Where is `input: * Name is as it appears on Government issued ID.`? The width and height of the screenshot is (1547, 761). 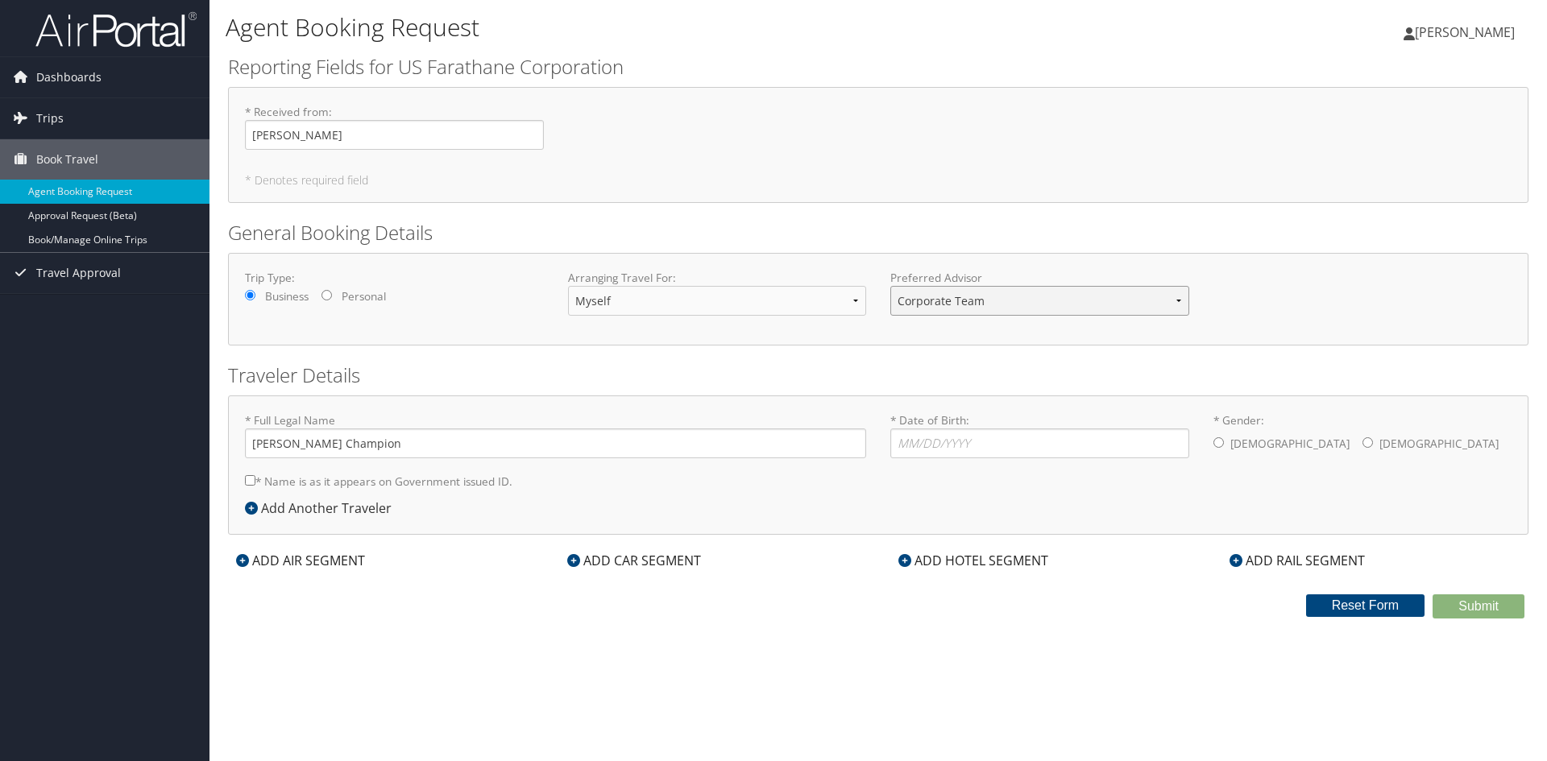
input: * Name is as it appears on Government issued ID. is located at coordinates (250, 480).